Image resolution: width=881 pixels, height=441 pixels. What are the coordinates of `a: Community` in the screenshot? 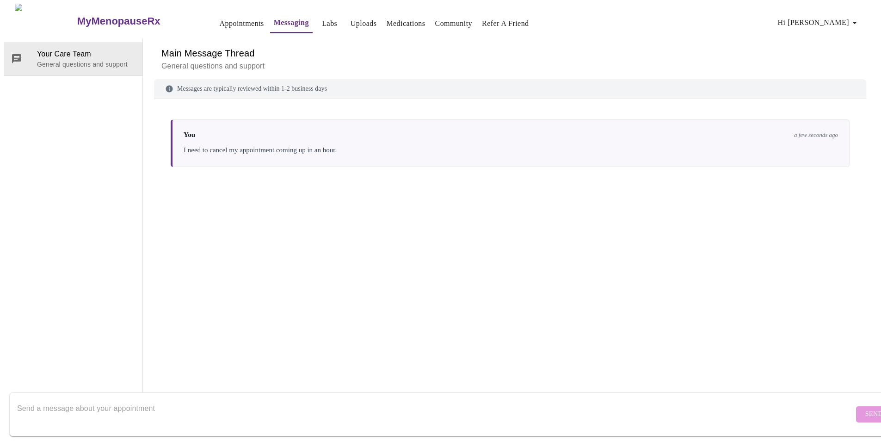 It's located at (454, 24).